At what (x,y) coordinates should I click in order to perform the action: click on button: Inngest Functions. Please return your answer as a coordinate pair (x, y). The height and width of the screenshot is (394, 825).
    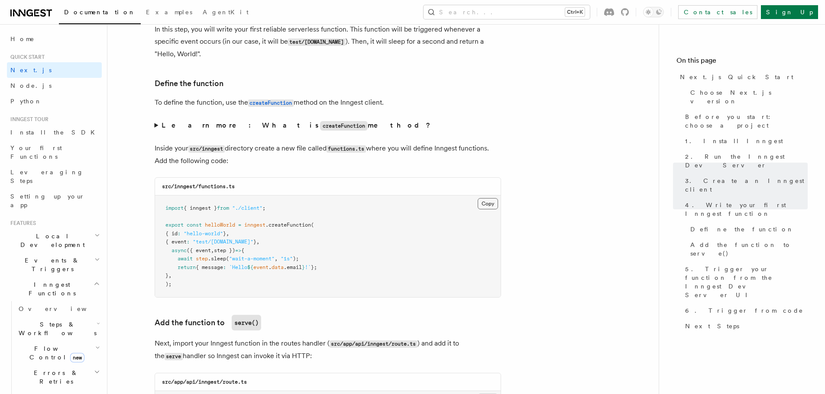
    Looking at the image, I should click on (54, 289).